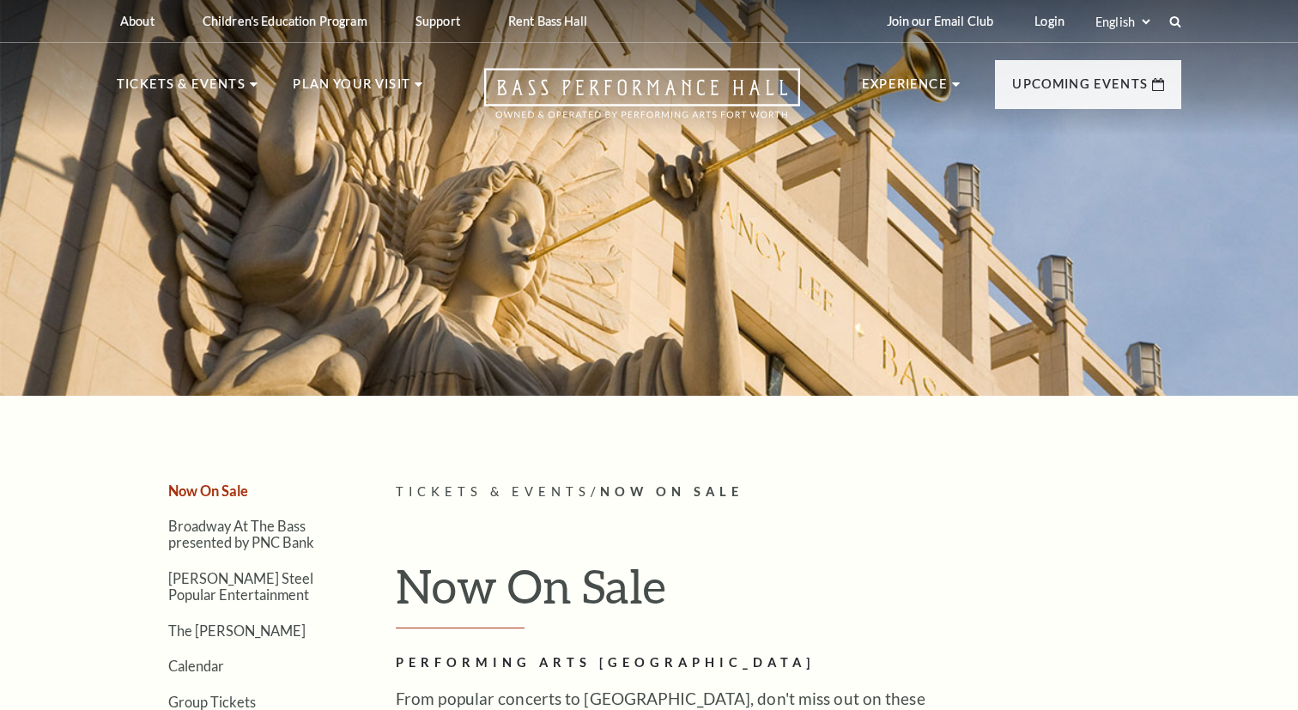  What do you see at coordinates (671, 491) in the screenshot?
I see `span: Now On Sale` at bounding box center [671, 491].